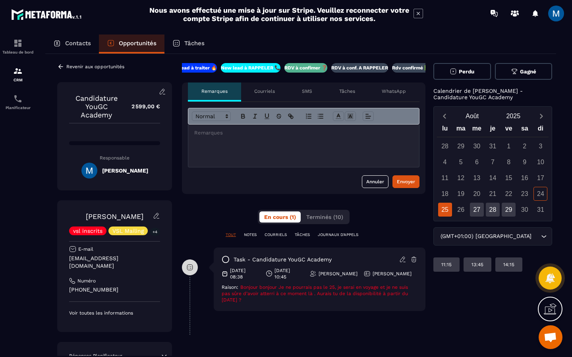  I want to click on p: 2 599,00 €, so click(142, 106).